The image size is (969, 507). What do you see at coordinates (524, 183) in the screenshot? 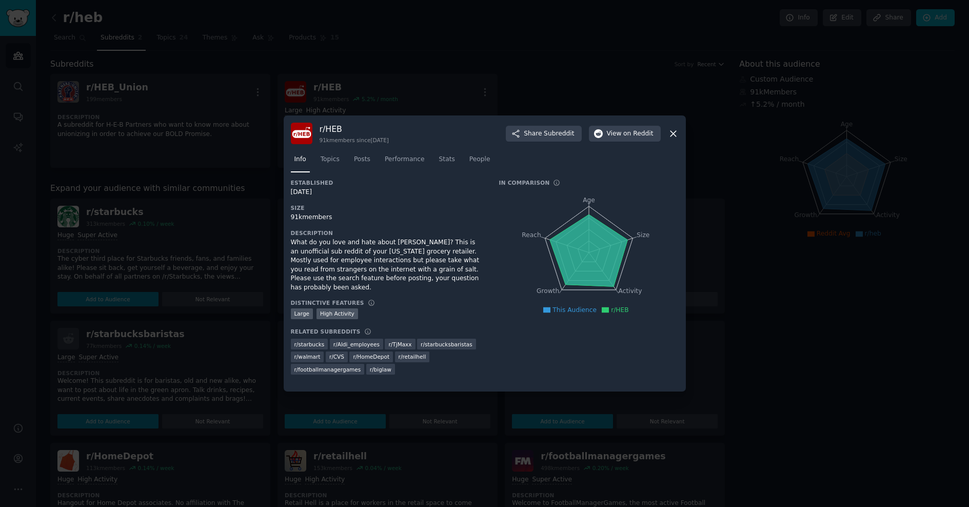
I see `h3: In Comparison` at bounding box center [524, 183].